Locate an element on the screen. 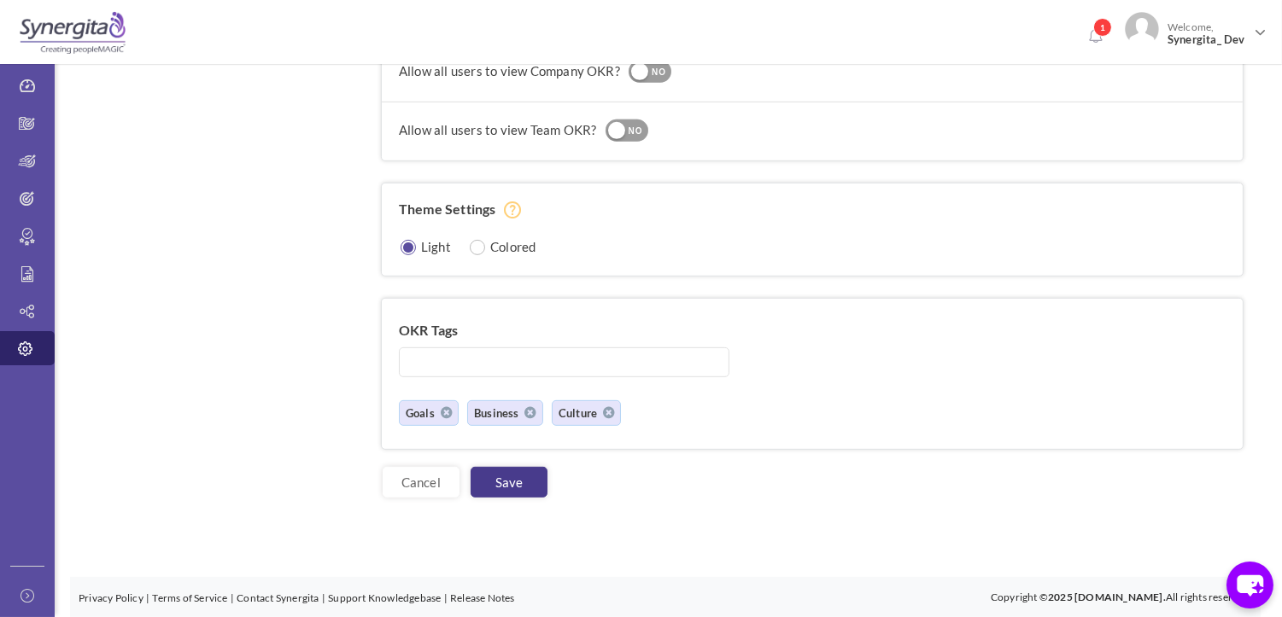 The height and width of the screenshot is (617, 1282). label: Allow all users to view Company OKR? is located at coordinates (509, 71).